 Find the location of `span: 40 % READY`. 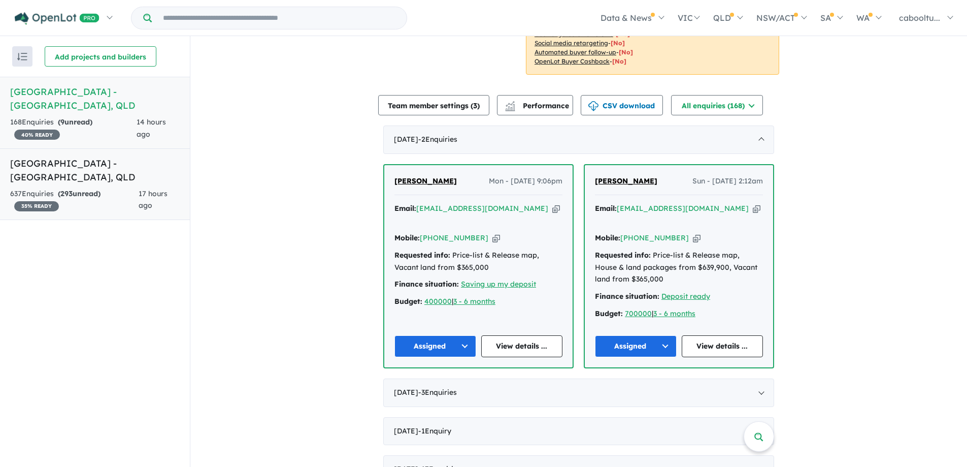

span: 40 % READY is located at coordinates (37, 135).